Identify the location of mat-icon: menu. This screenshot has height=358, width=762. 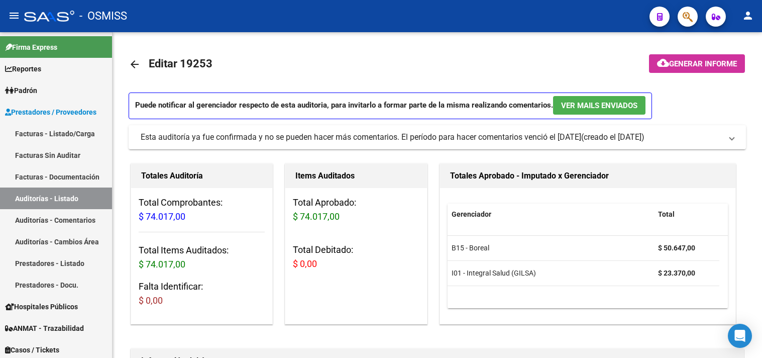
(14, 16).